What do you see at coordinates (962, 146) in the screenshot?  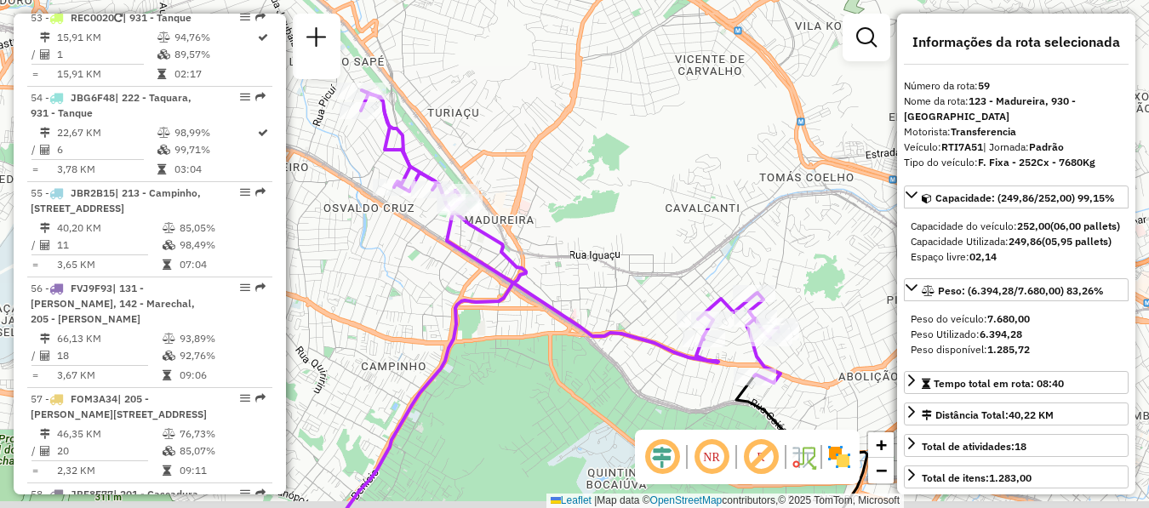 I see `strong: RTI7A51` at bounding box center [962, 146].